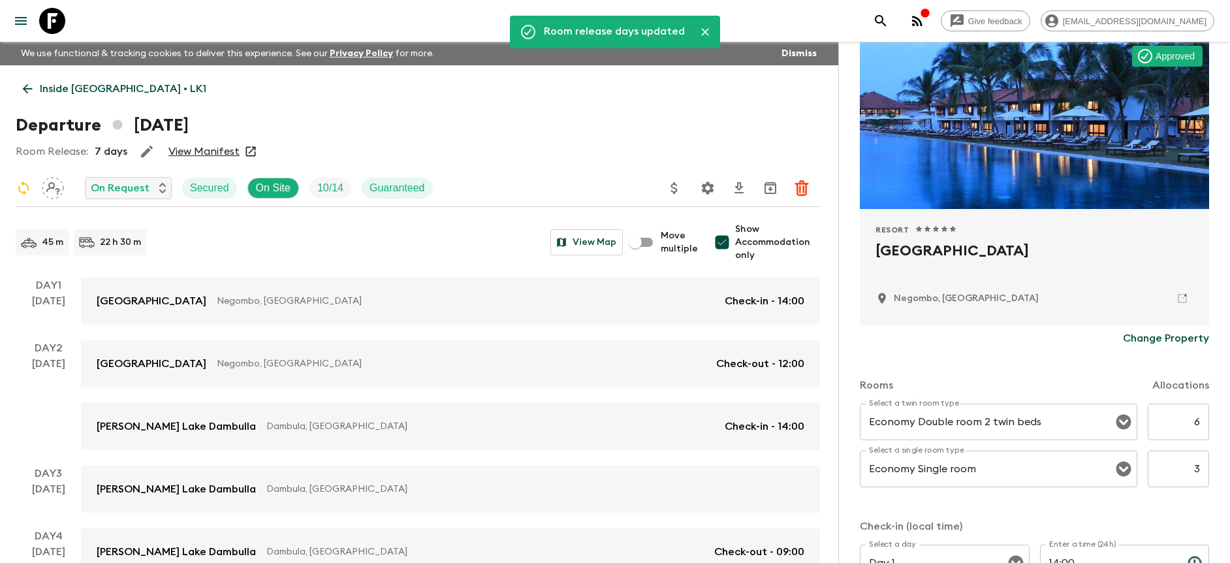 The width and height of the screenshot is (1230, 563). Describe the element at coordinates (330, 188) in the screenshot. I see `p: 10 / 14` at that location.